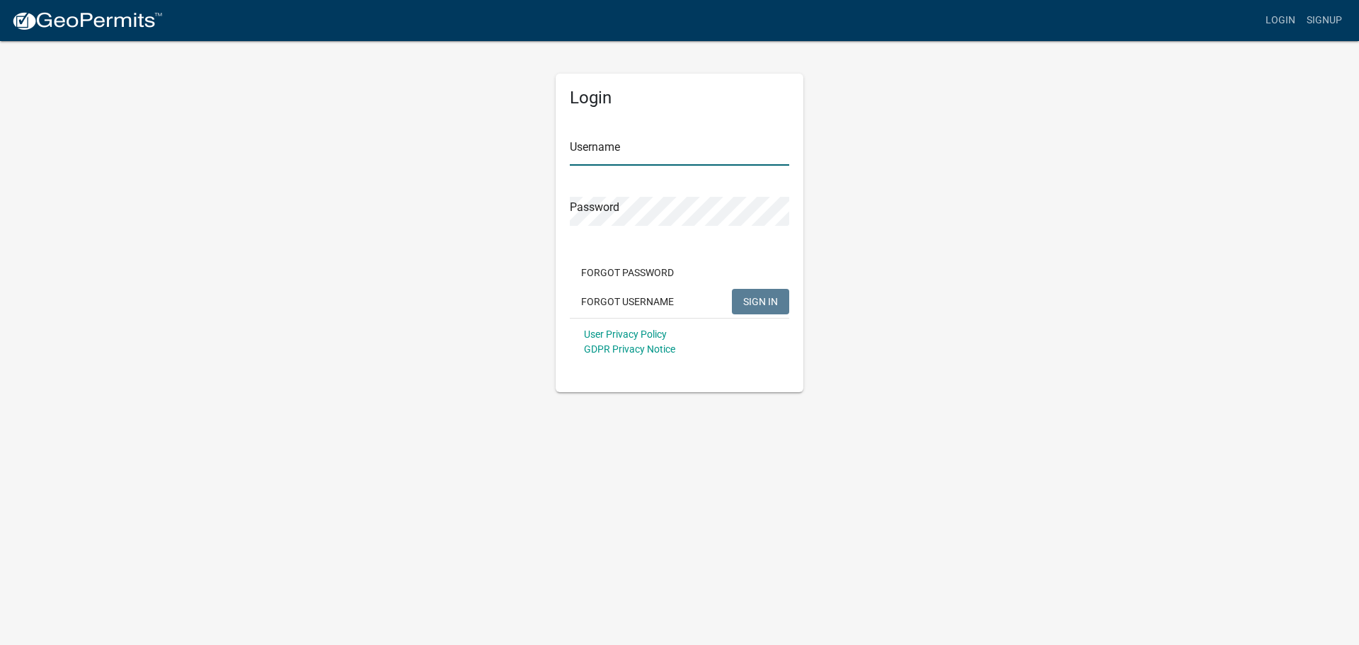 Image resolution: width=1359 pixels, height=645 pixels. I want to click on a: GDPR Privacy Notice, so click(629, 349).